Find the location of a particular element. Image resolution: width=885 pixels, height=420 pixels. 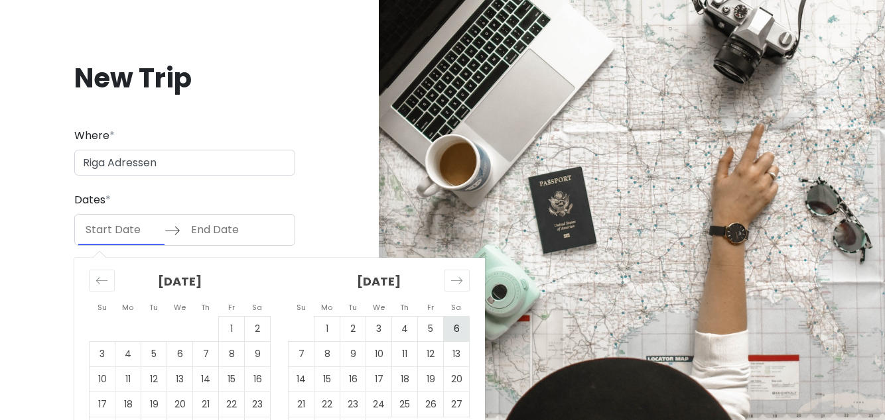

td: Choose Wednesday, September 24, 2025 as your check-in date. It’s available. is located at coordinates (379, 404).